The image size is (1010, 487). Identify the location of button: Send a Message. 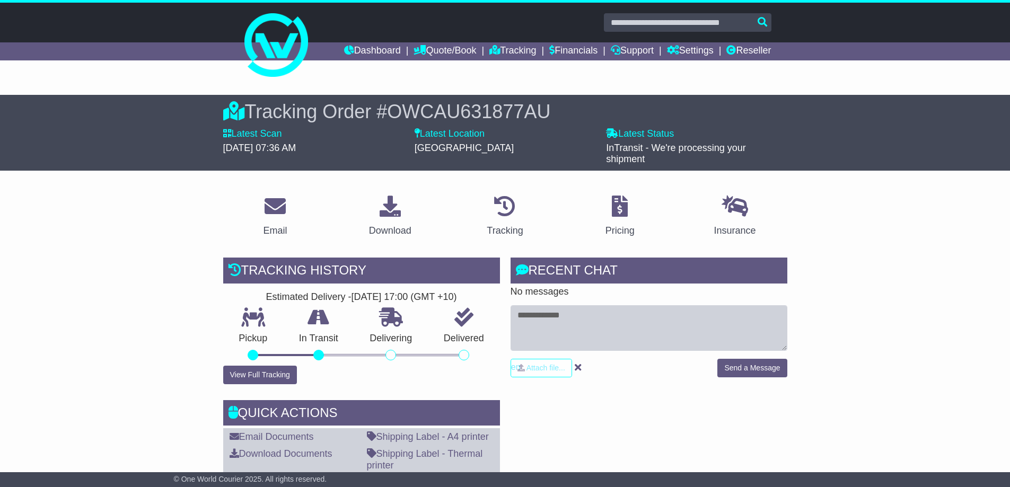
(752, 368).